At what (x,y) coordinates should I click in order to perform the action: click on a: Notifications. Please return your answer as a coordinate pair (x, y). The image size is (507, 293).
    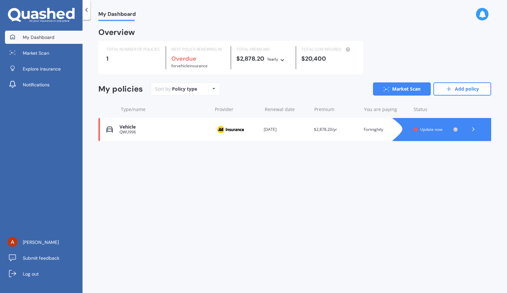
    Looking at the image, I should click on (44, 85).